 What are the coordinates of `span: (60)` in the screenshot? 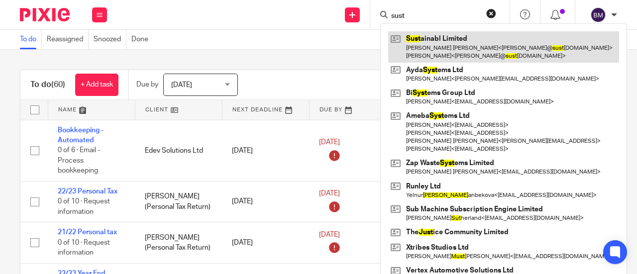 It's located at (58, 85).